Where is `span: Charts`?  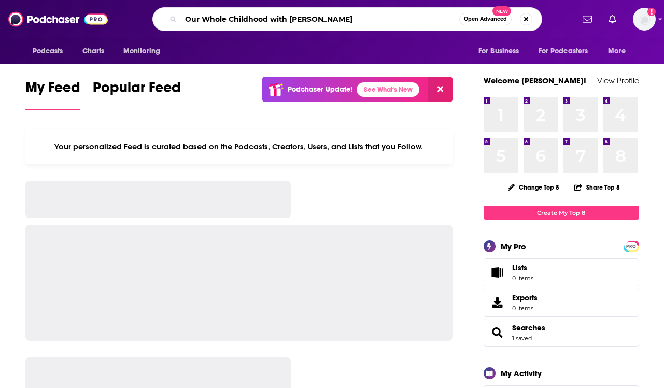 span: Charts is located at coordinates (93, 51).